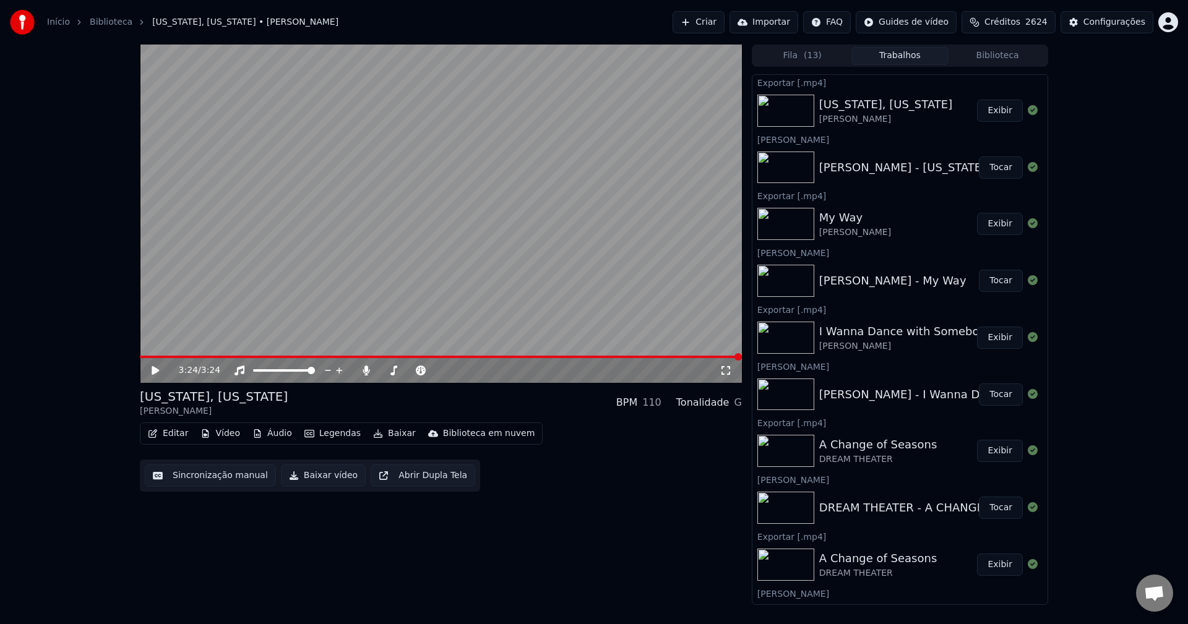 The image size is (1188, 624). I want to click on button: Baixar, so click(394, 434).